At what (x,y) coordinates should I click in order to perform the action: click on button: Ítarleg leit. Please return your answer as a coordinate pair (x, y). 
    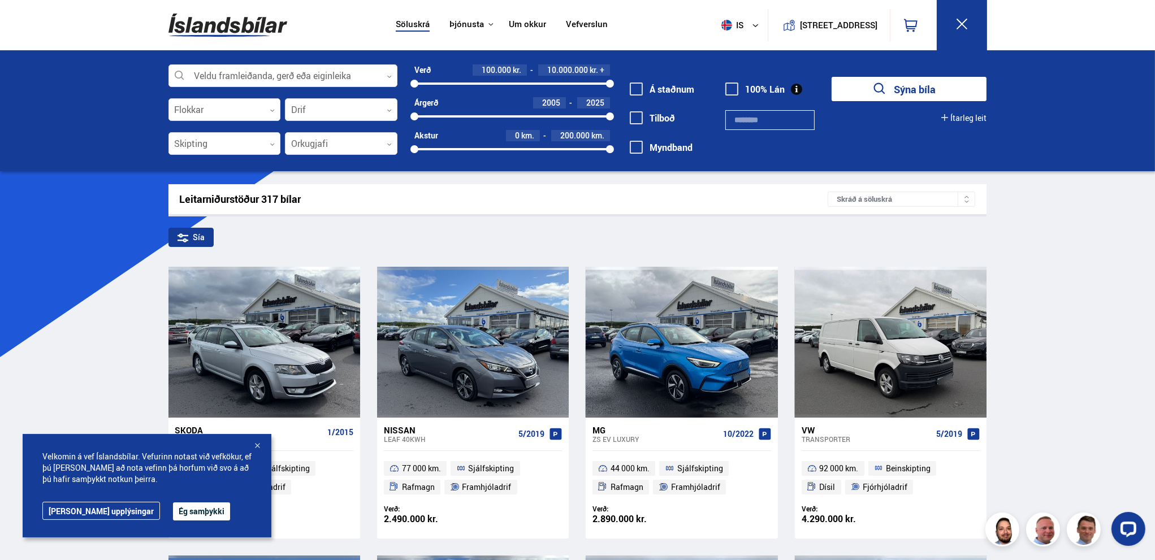
    Looking at the image, I should click on (964, 118).